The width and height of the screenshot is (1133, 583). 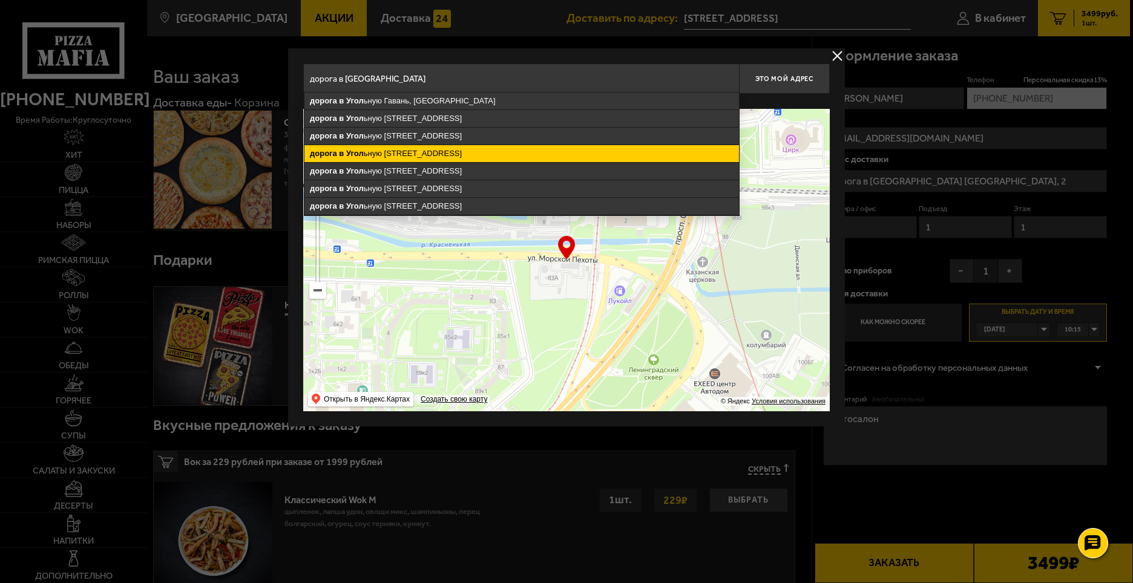 What do you see at coordinates (735, 401) in the screenshot?
I see `ymaps: © Яндекс` at bounding box center [735, 401].